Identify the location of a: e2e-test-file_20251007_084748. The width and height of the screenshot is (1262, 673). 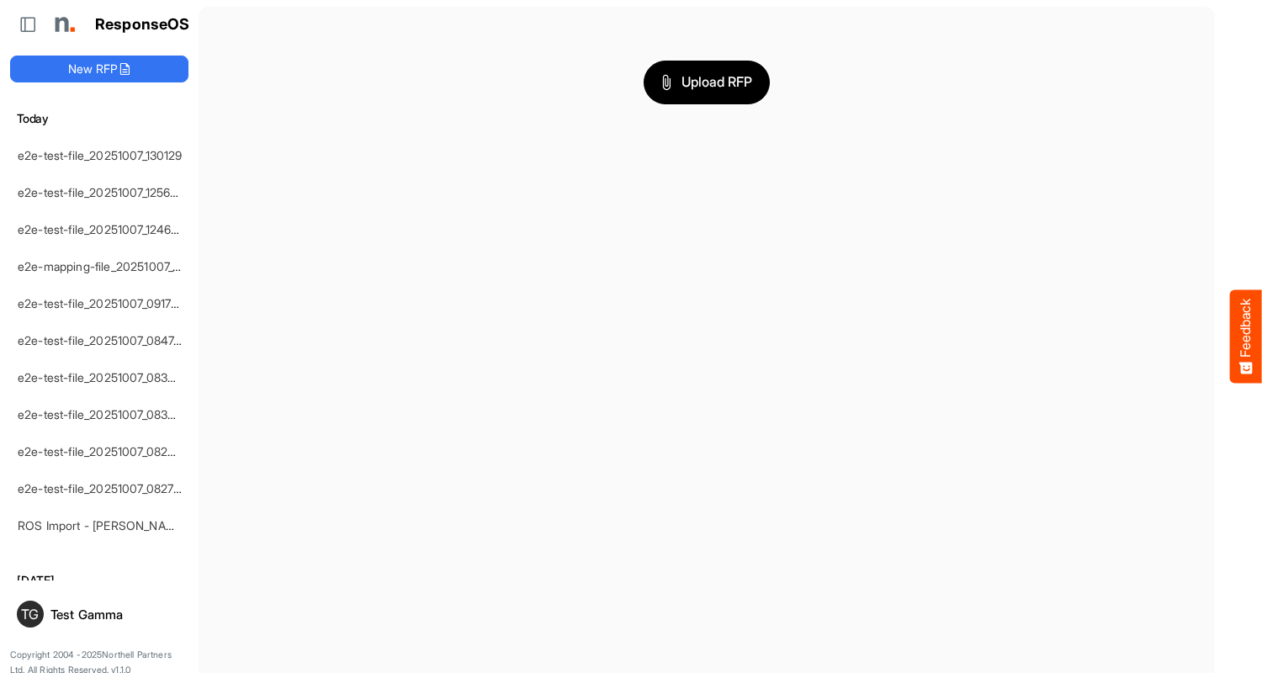
(103, 340).